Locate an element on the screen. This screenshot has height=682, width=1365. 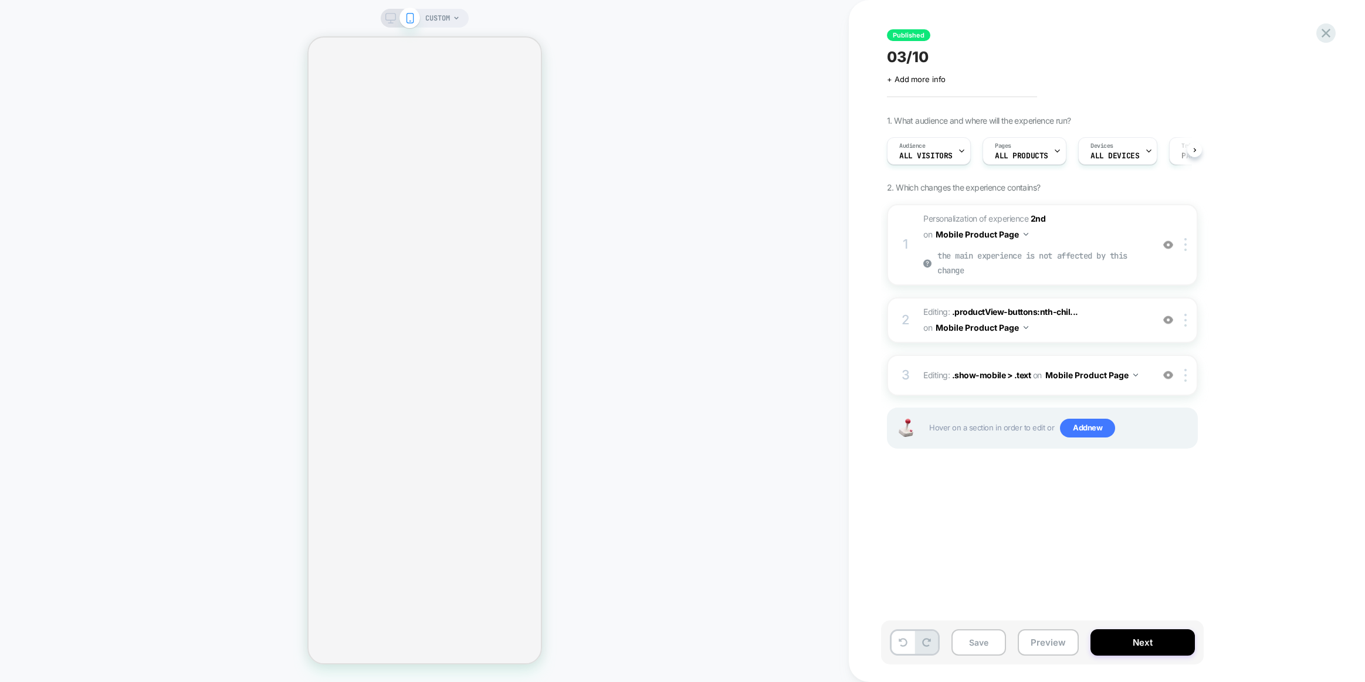
span: 03/10 is located at coordinates (908, 57).